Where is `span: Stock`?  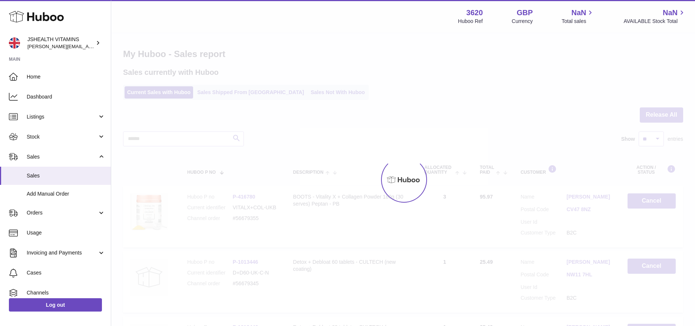 span: Stock is located at coordinates (62, 137).